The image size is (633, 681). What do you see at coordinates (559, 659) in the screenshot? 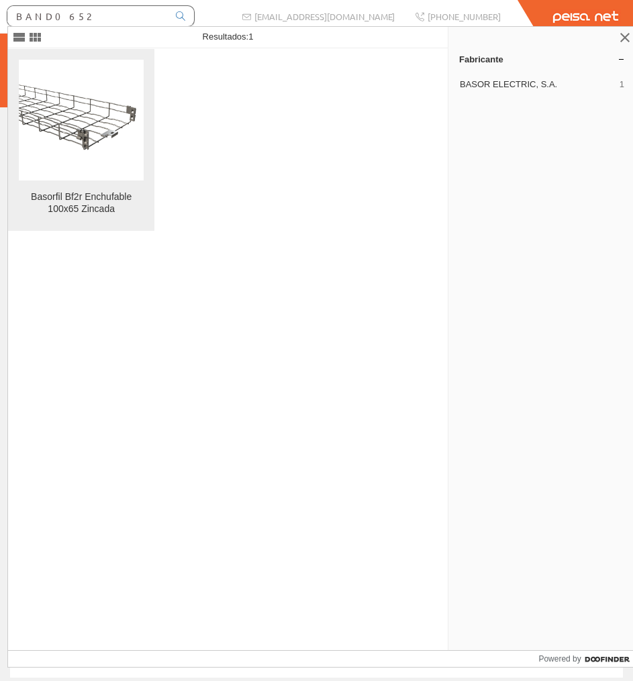
I see `span: Powered by` at bounding box center [559, 659].